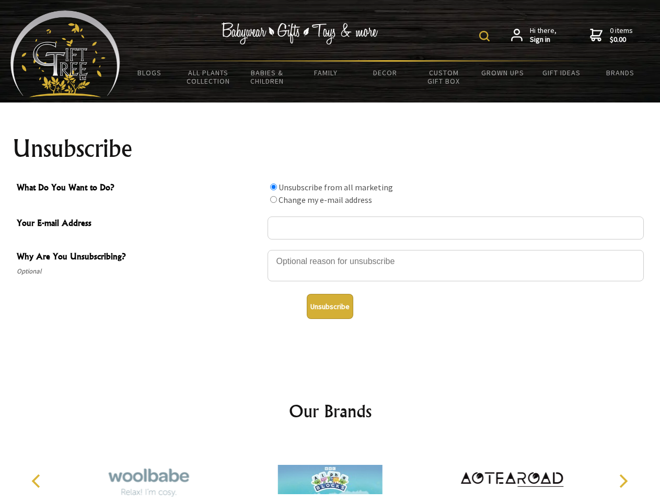  I want to click on span: Hi there,, so click(543, 35).